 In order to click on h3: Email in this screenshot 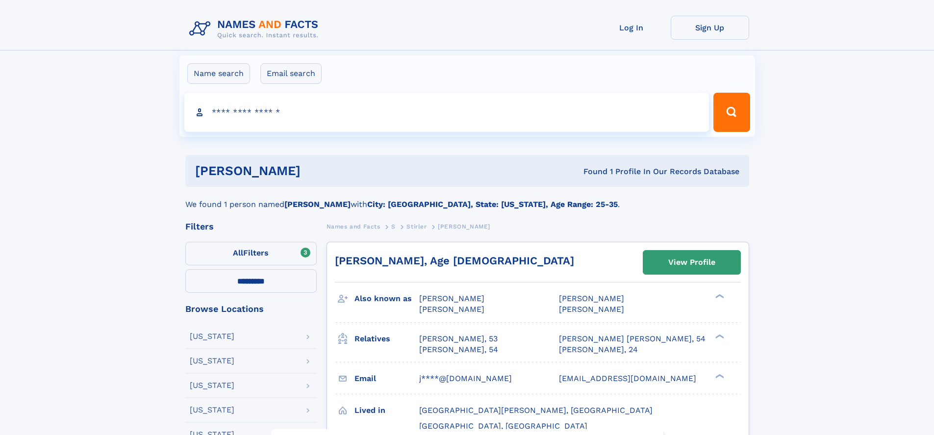, I will do `click(387, 379)`.